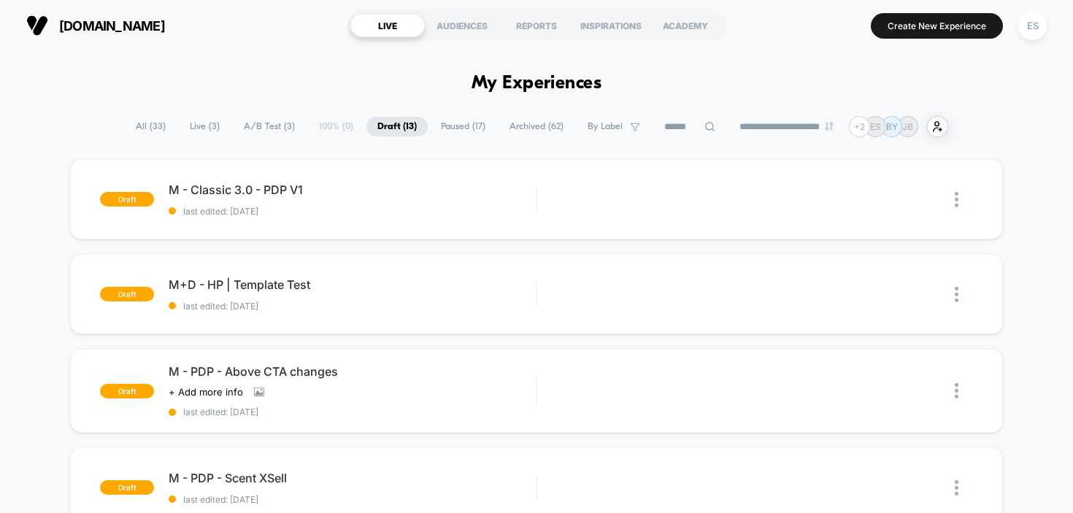 This screenshot has height=513, width=1073. I want to click on img: Visually logo, so click(37, 26).